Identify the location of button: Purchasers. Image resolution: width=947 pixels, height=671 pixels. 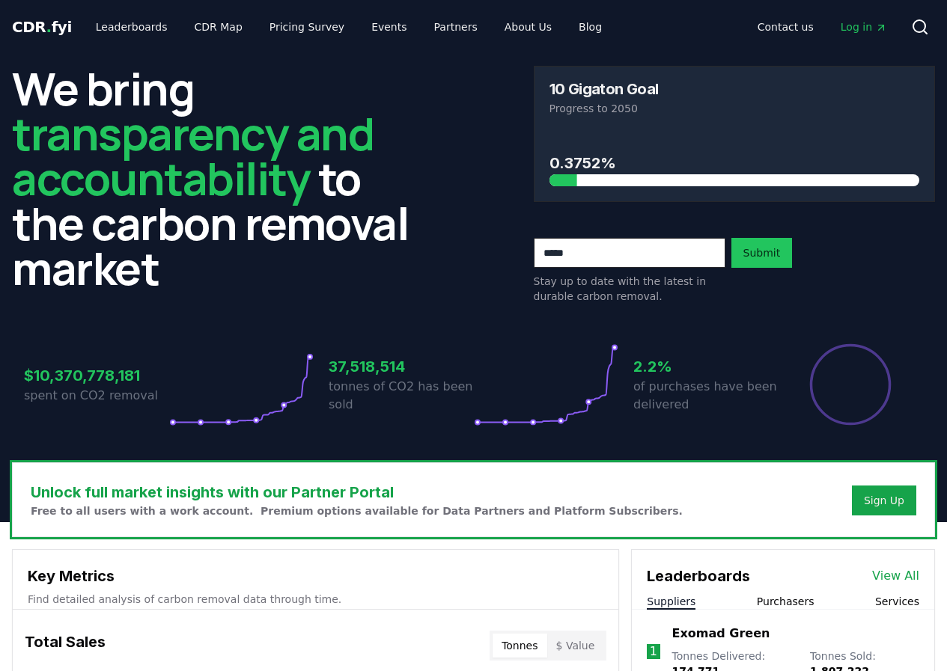
(785, 602).